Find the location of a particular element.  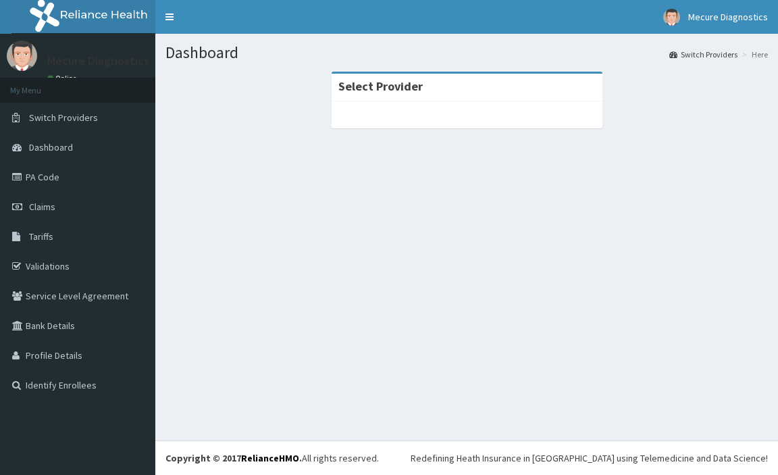

footer: All rights reserved. is located at coordinates (467, 457).